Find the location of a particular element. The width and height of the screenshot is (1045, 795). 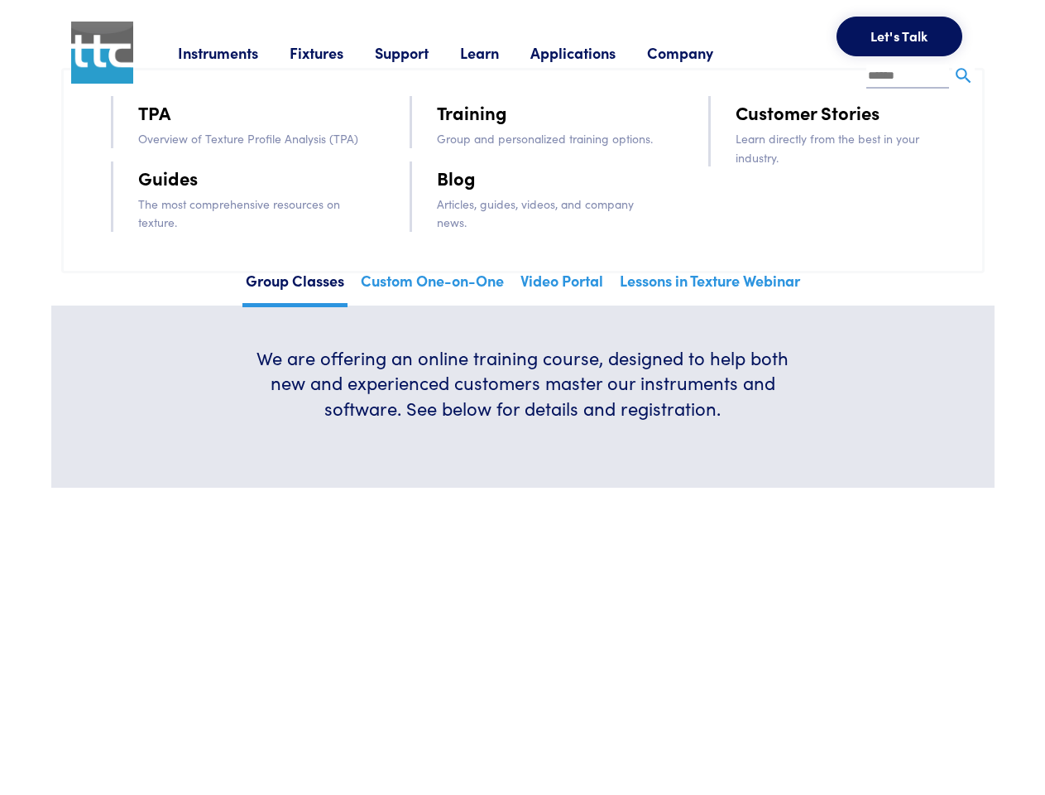

a: TPA is located at coordinates (154, 112).